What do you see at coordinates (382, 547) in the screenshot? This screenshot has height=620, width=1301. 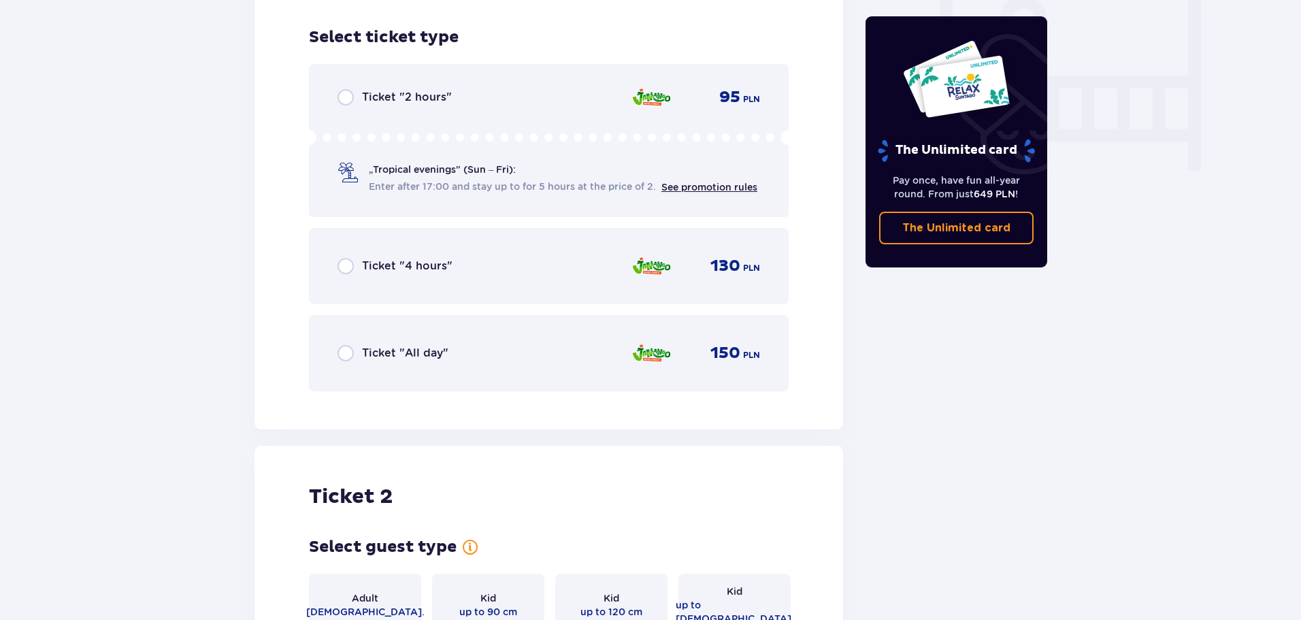 I see `h3: Select guest type` at bounding box center [382, 547].